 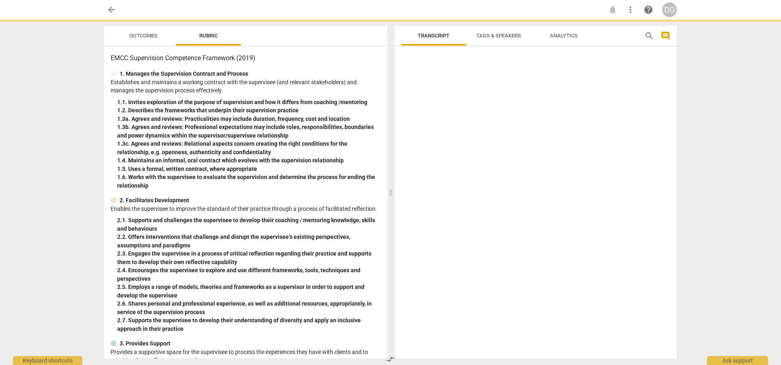 I want to click on div: 2. 7. Supports the supervisee to develop their understanding of diversity and apply an inclusive ..., so click(x=249, y=324).